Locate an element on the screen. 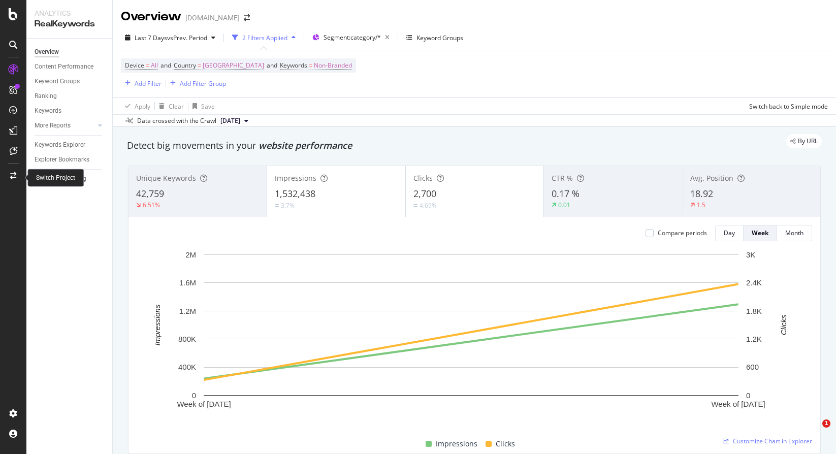  button: Switch back to Simple mode is located at coordinates (786, 106).